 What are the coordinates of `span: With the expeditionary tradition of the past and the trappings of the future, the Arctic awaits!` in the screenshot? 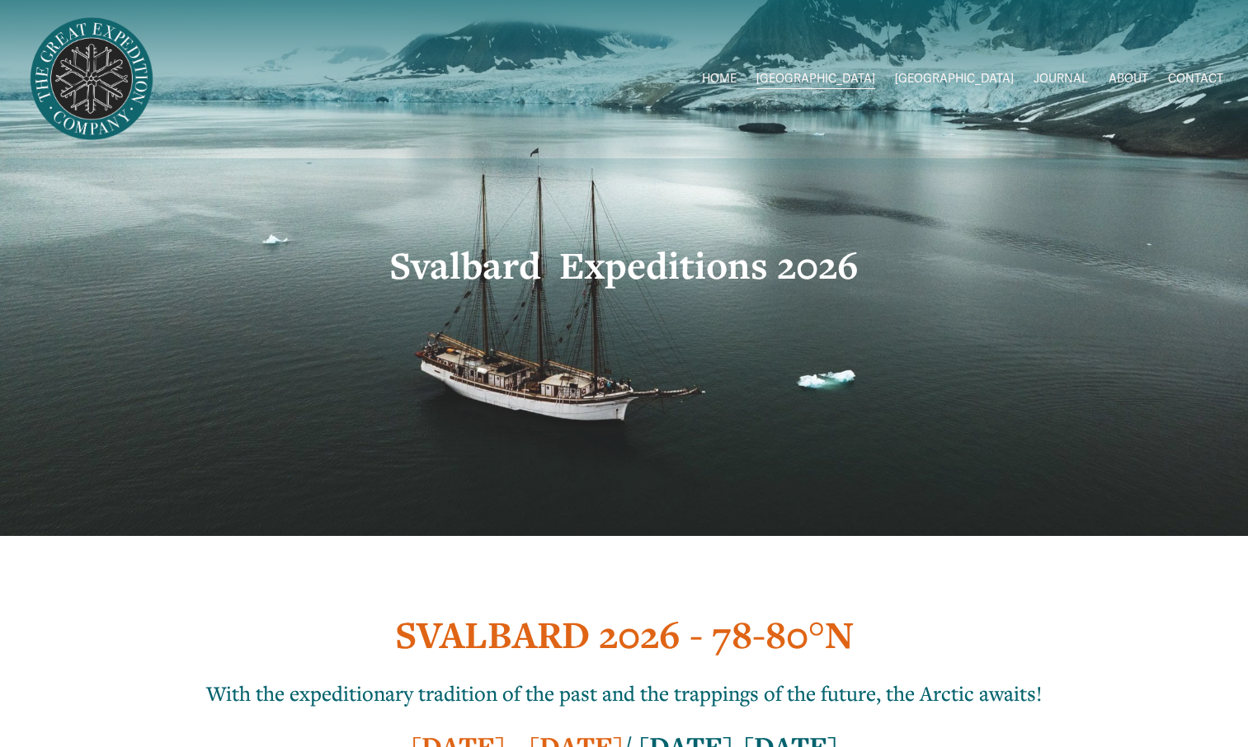 It's located at (623, 693).